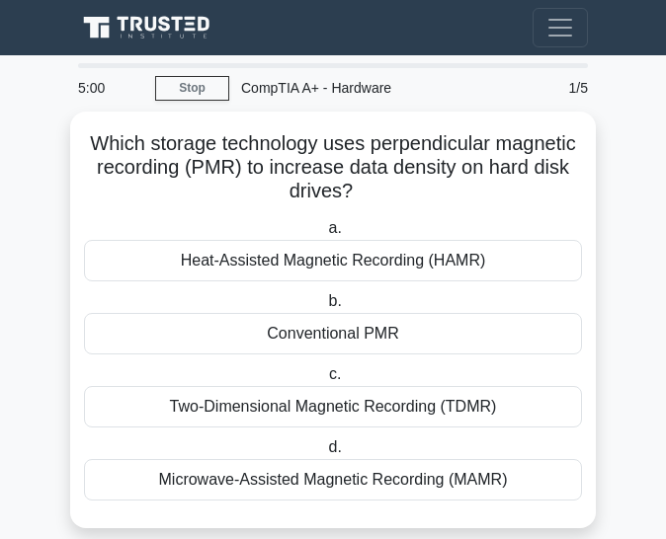 This screenshot has width=666, height=539. I want to click on div: 1/5, so click(555, 88).